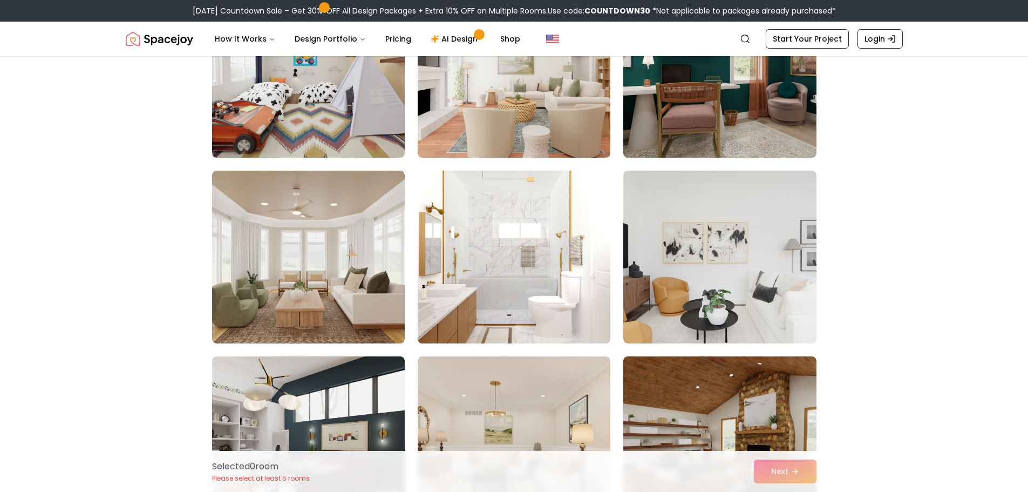 The height and width of the screenshot is (492, 1028). I want to click on img: Room room-6, so click(719, 257).